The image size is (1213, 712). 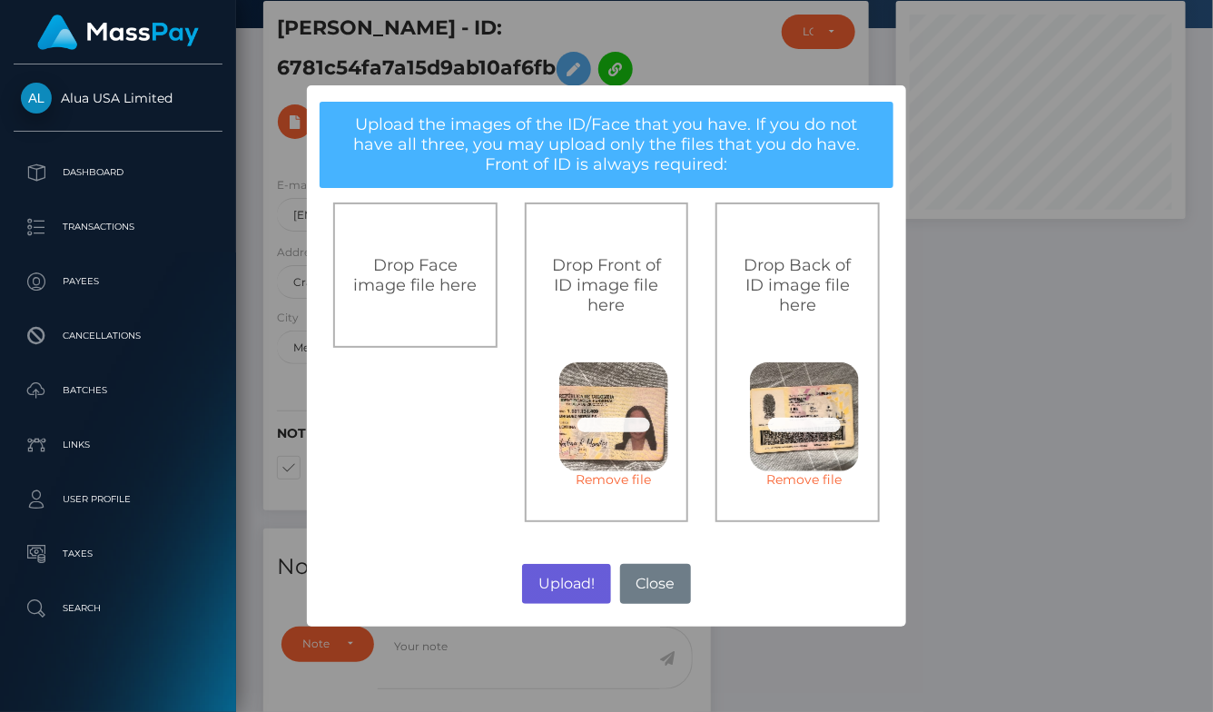 I want to click on p: User Profile, so click(x=118, y=499).